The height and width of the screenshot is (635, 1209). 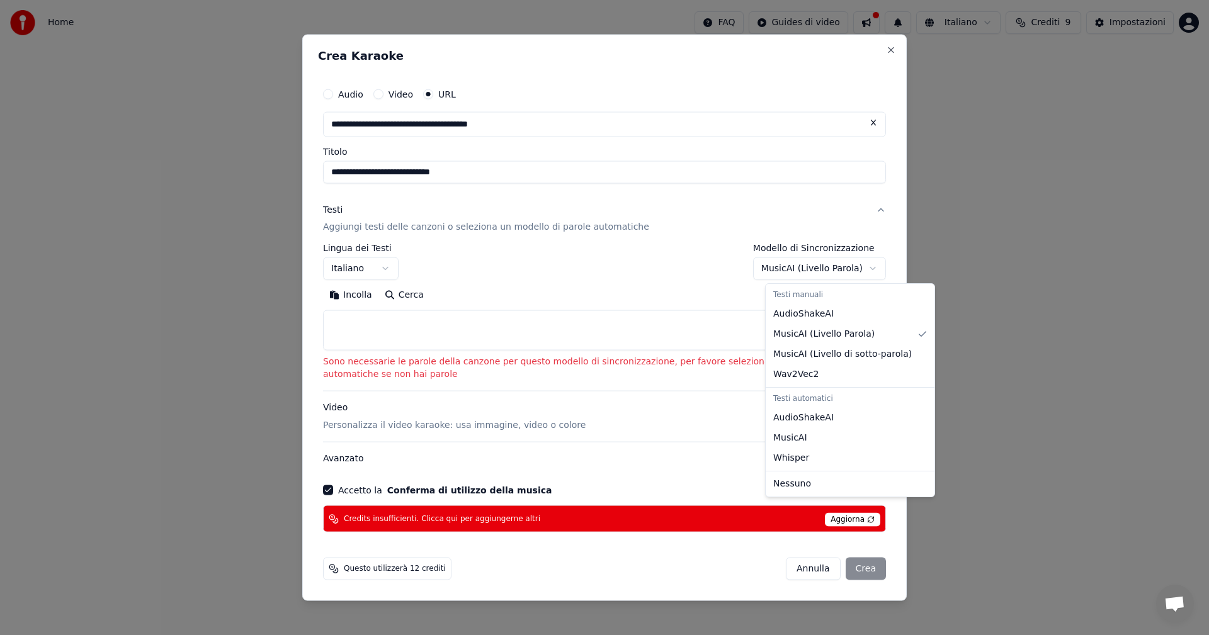 I want to click on span: MusicAI, so click(x=790, y=438).